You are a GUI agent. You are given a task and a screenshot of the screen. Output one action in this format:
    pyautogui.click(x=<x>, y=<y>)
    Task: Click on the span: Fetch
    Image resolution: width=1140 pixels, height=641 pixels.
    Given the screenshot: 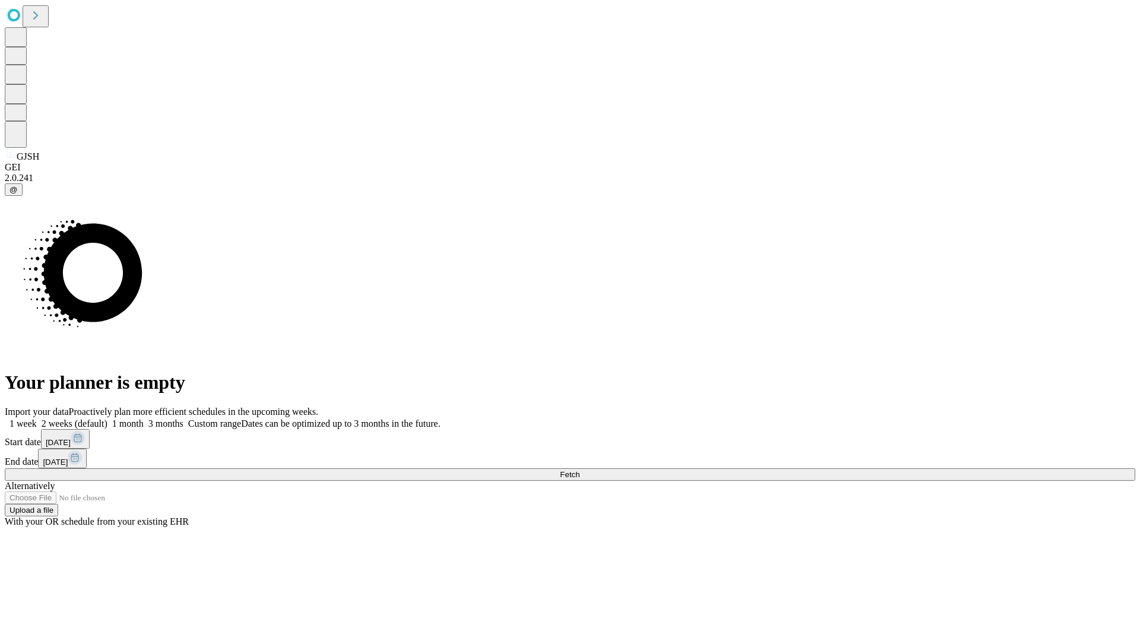 What is the action you would take?
    pyautogui.click(x=569, y=474)
    